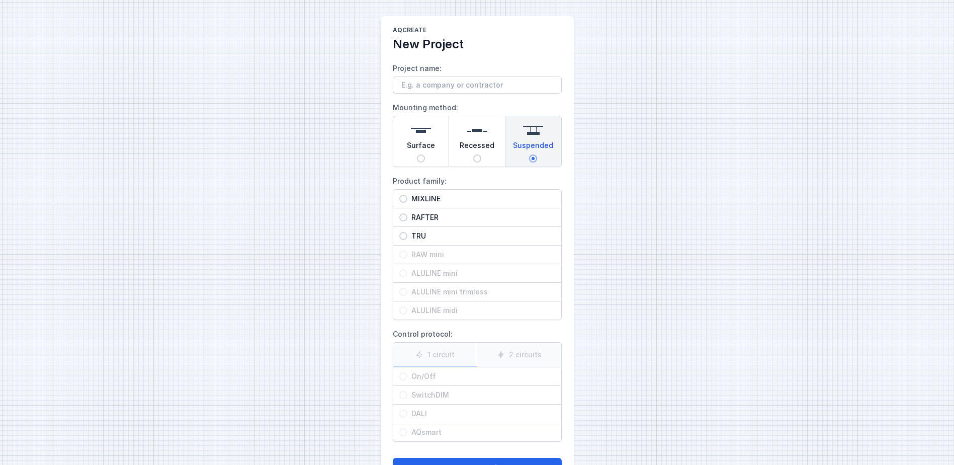 The width and height of the screenshot is (954, 465). What do you see at coordinates (481, 199) in the screenshot?
I see `span: MIXLINE` at bounding box center [481, 199].